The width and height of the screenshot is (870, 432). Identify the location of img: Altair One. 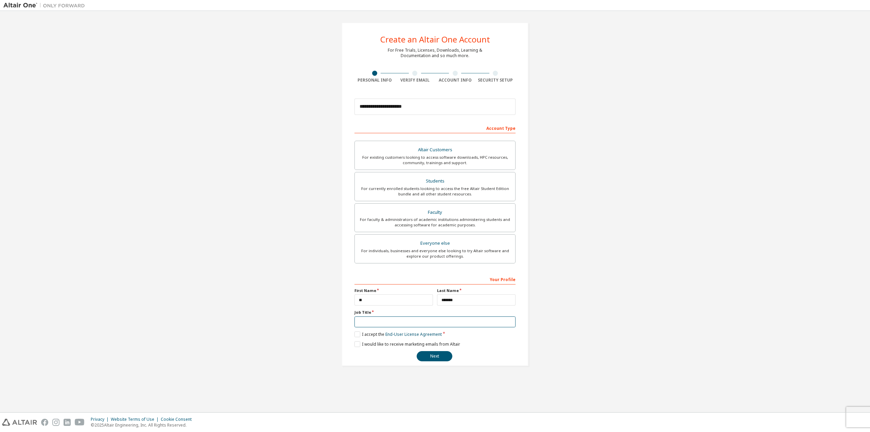
(46, 5).